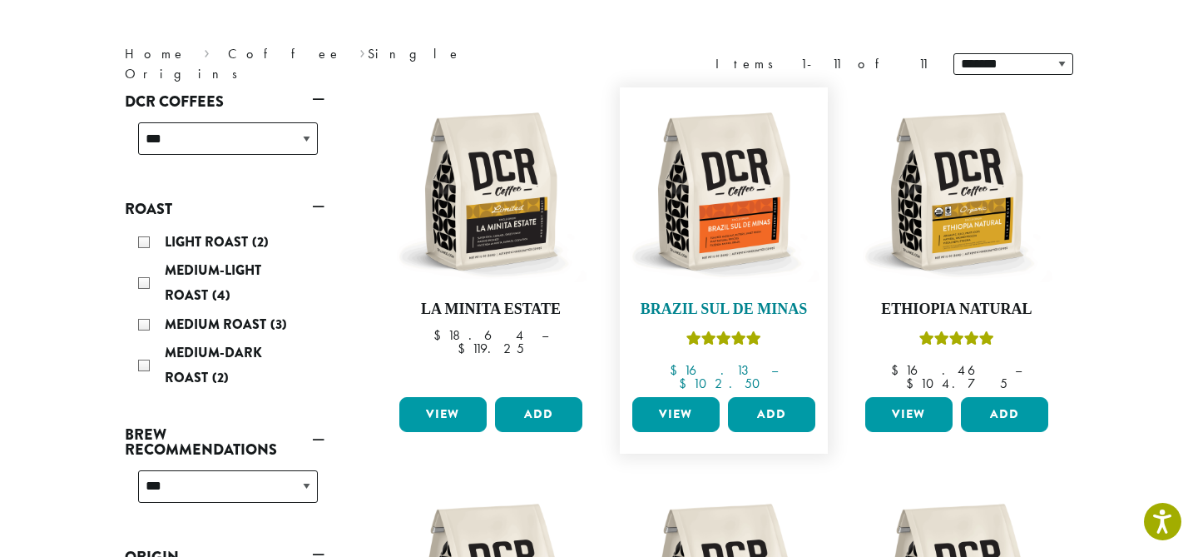 This screenshot has width=1198, height=557. I want to click on a: La Minita Estate, so click(491, 243).